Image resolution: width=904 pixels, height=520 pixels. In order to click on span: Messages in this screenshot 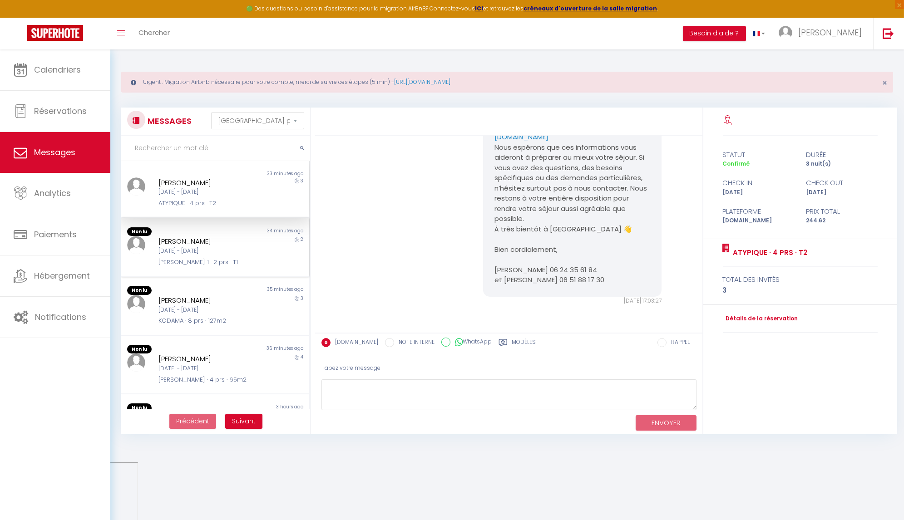, I will do `click(54, 152)`.